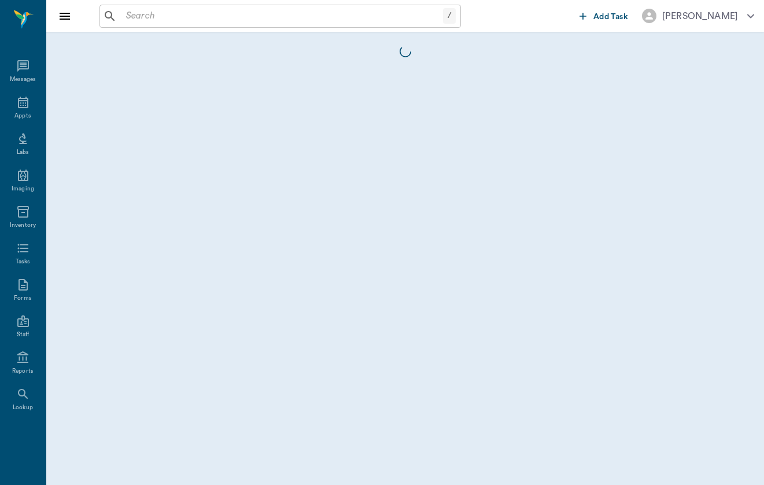 Image resolution: width=764 pixels, height=485 pixels. What do you see at coordinates (282, 16) in the screenshot?
I see `input: Search` at bounding box center [282, 16].